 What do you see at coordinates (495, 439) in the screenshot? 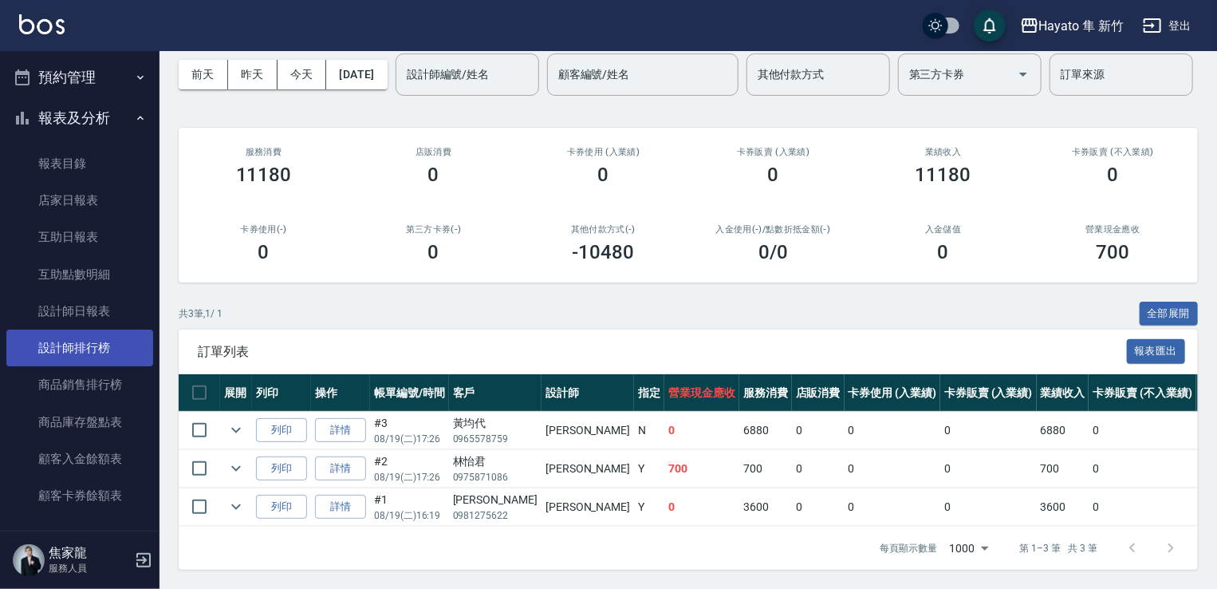
I see `p: 0965578759` at bounding box center [495, 439].